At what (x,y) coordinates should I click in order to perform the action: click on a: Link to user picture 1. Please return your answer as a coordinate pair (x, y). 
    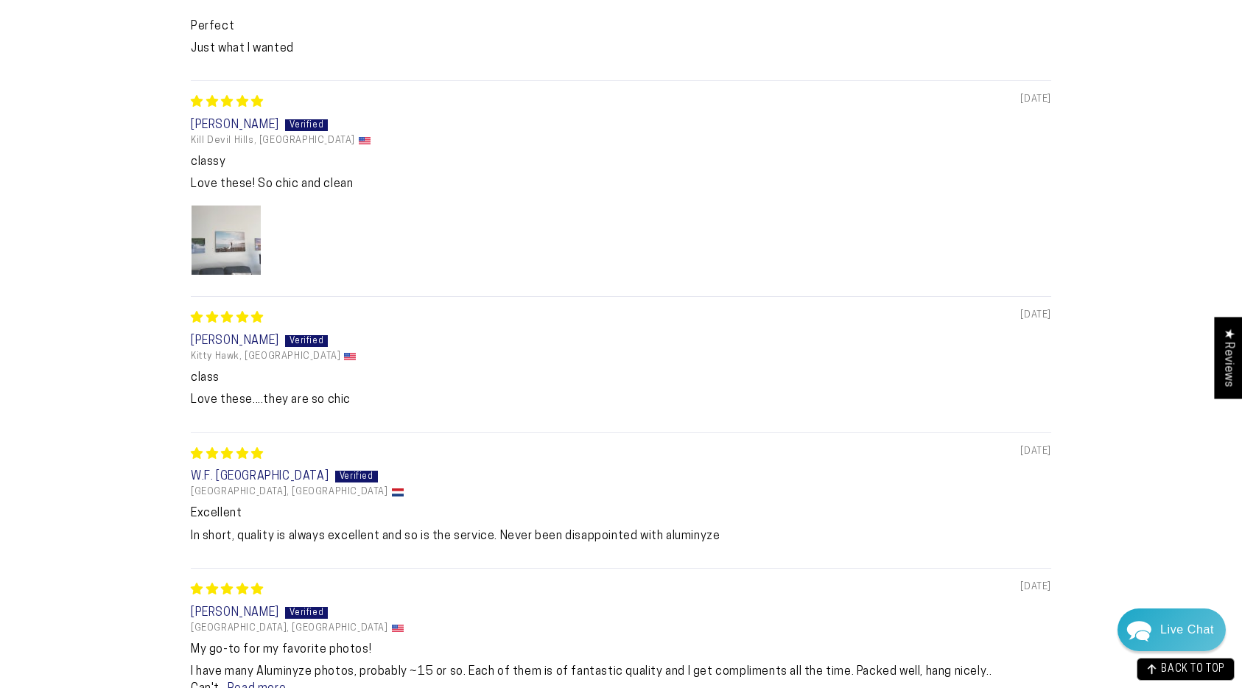
    Looking at the image, I should click on (226, 240).